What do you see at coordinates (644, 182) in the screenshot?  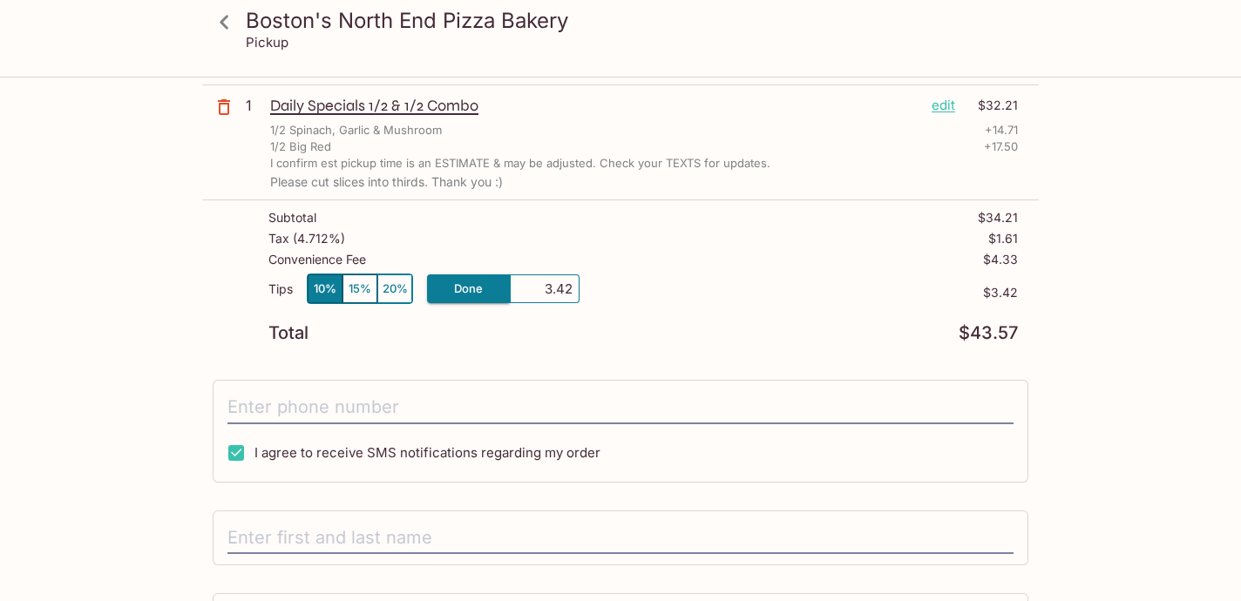 I see `p: Please cut slices into thirds. Thank you :)` at bounding box center [644, 182].